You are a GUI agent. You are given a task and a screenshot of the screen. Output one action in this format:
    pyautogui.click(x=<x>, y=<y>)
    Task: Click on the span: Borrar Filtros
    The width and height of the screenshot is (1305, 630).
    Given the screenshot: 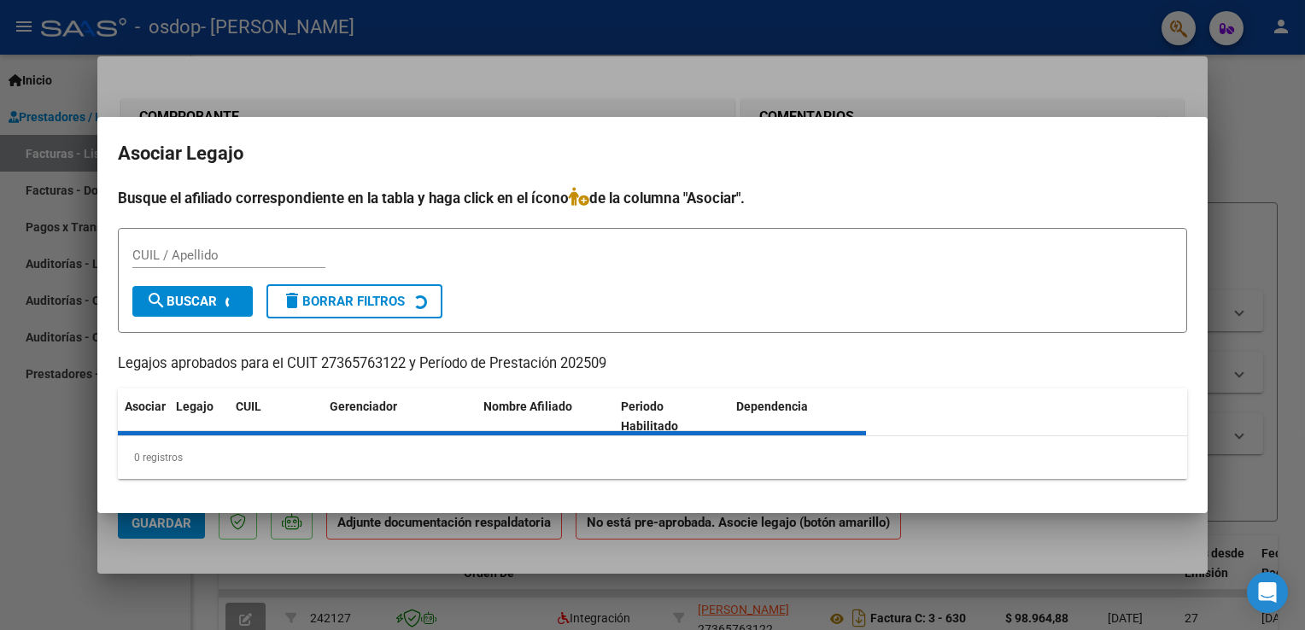 What is the action you would take?
    pyautogui.click(x=343, y=302)
    